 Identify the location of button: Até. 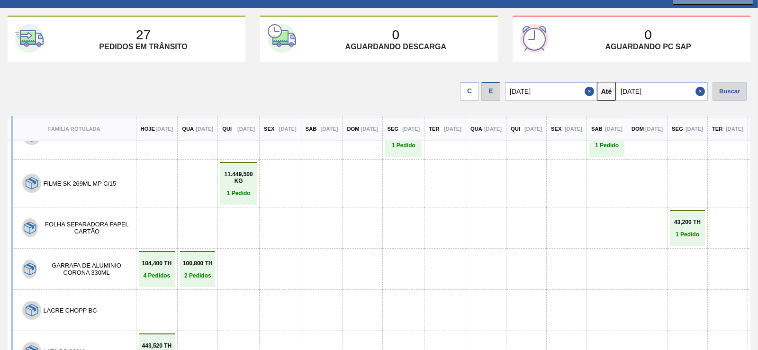
(606, 91).